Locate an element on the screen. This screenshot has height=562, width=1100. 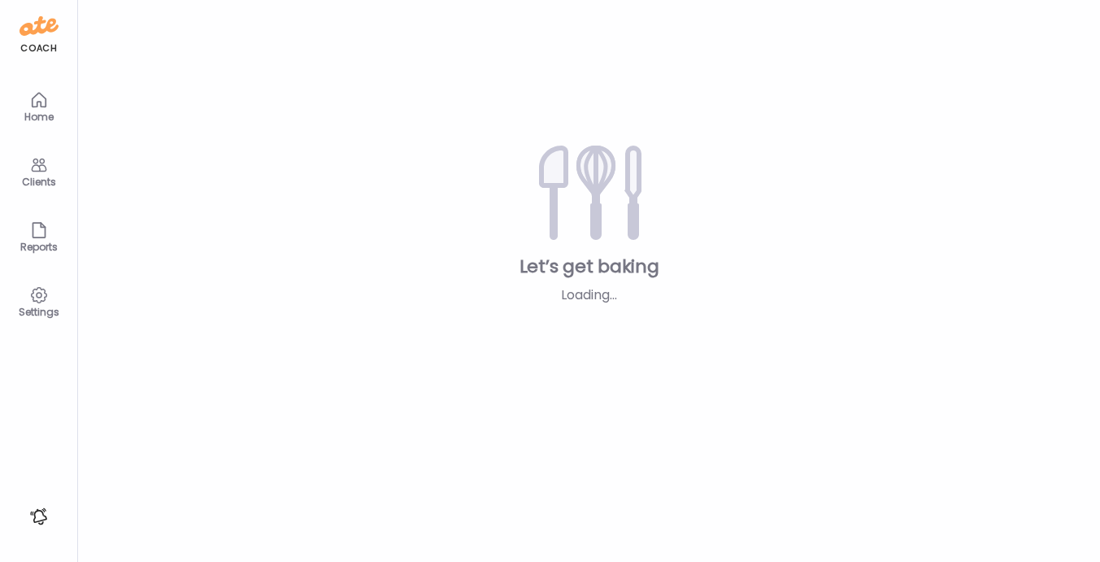
div: Home is located at coordinates (39, 116).